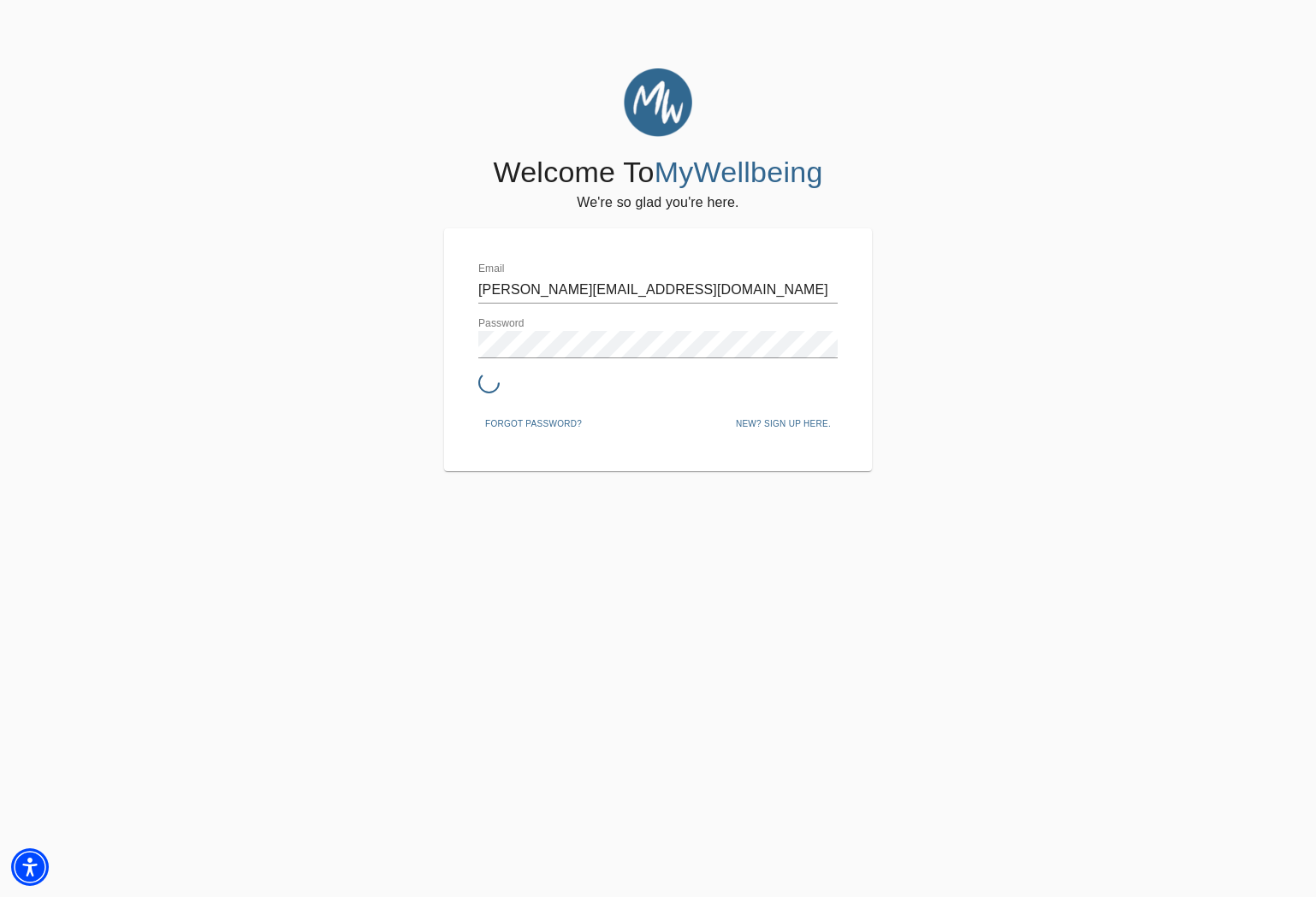 The image size is (1316, 897). What do you see at coordinates (491, 269) in the screenshot?
I see `label: Email` at bounding box center [491, 269].